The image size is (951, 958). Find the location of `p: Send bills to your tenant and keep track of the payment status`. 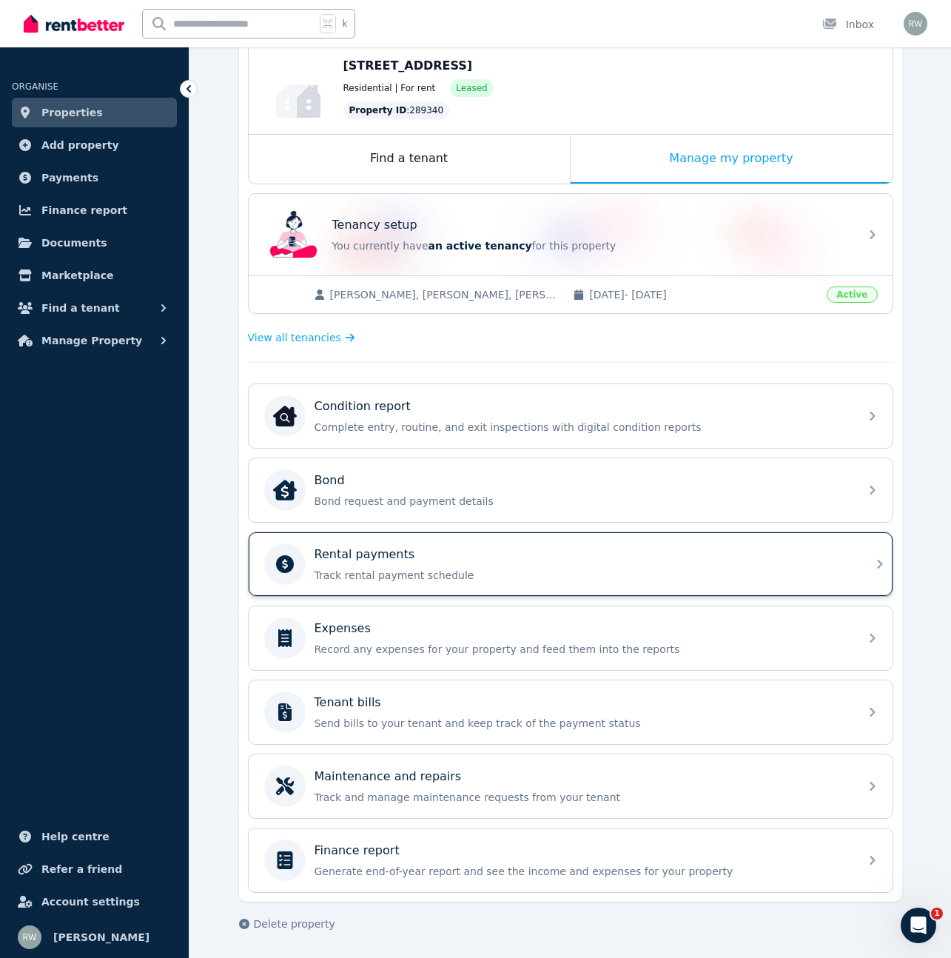

p: Send bills to your tenant and keep track of the payment status is located at coordinates (582, 723).